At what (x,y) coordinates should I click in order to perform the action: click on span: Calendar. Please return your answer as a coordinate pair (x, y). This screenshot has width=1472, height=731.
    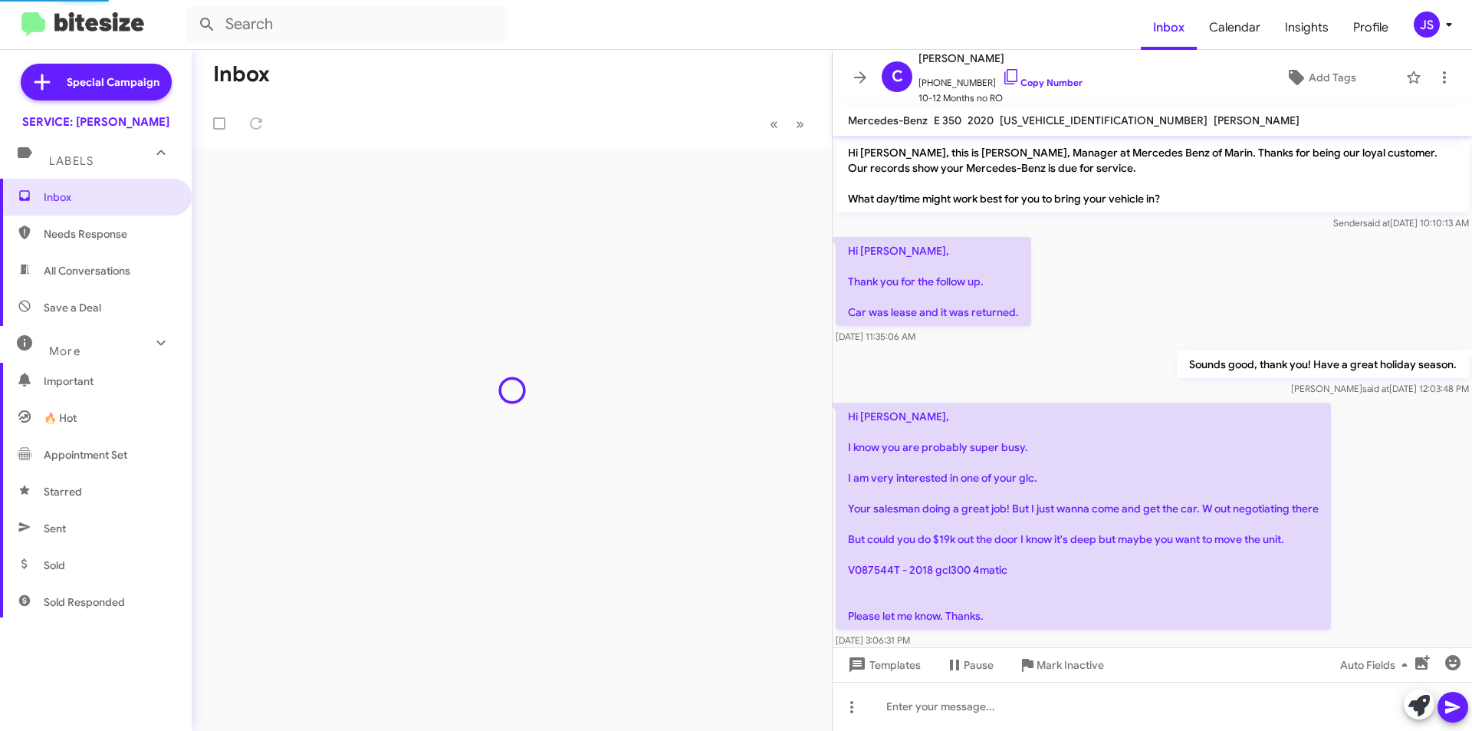
    Looking at the image, I should click on (1235, 28).